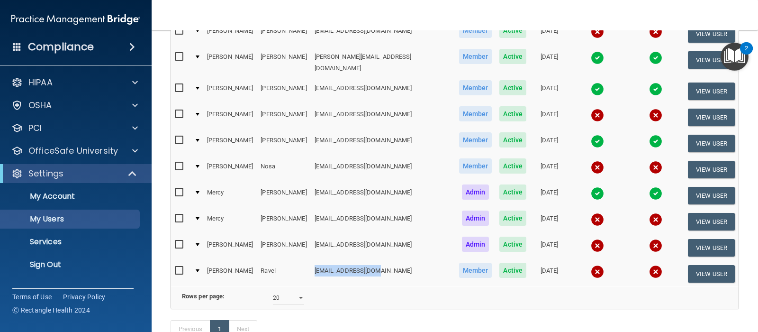 Image resolution: width=758 pixels, height=332 pixels. Describe the element at coordinates (74, 128) in the screenshot. I see `a: PCI` at that location.